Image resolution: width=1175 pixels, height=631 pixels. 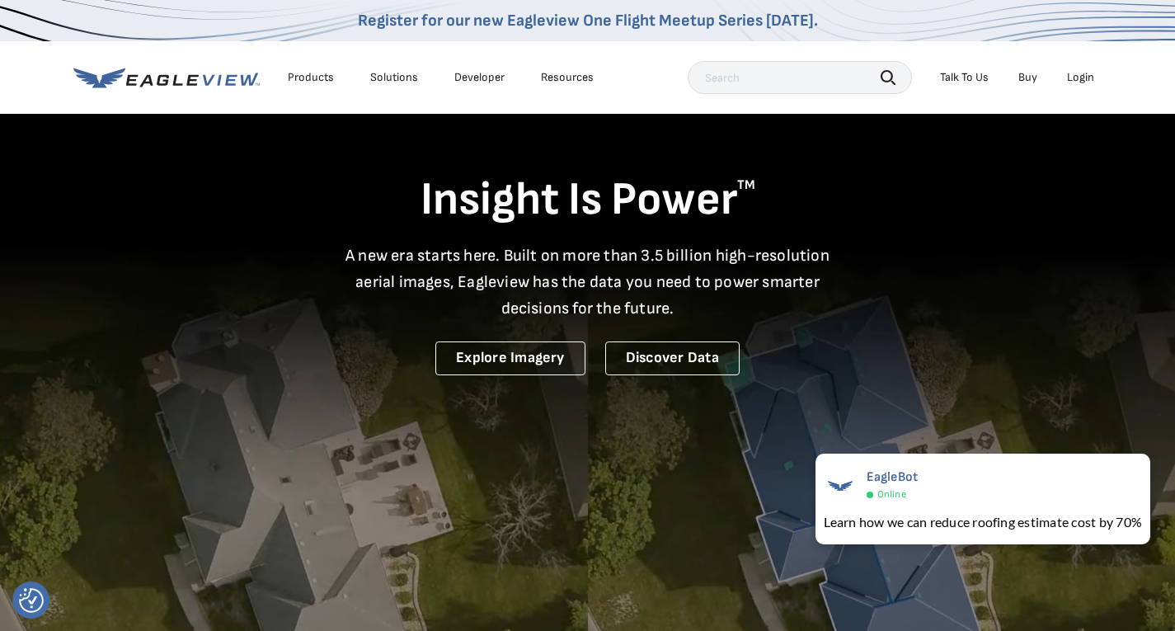 What do you see at coordinates (800, 78) in the screenshot?
I see `input: Search` at bounding box center [800, 78].